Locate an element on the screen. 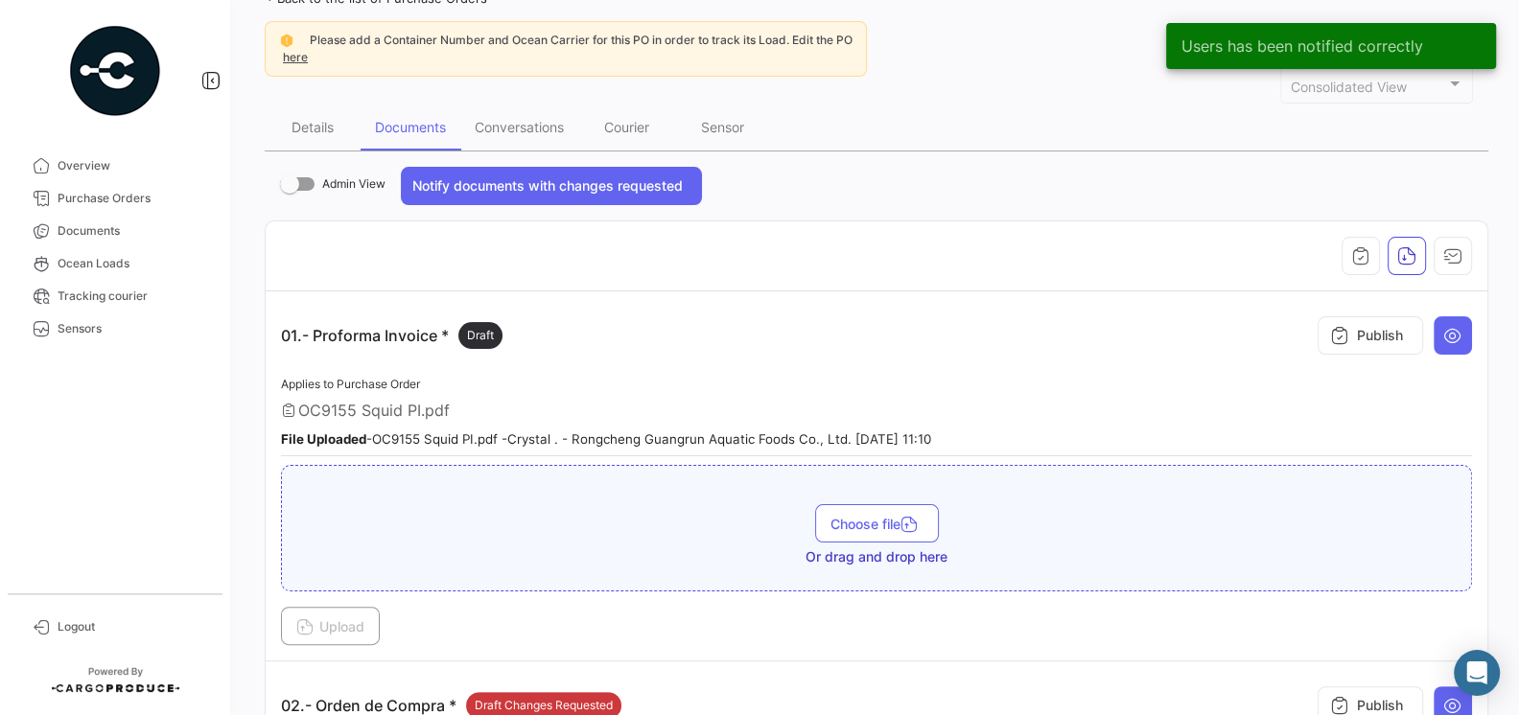 This screenshot has height=715, width=1519. span: Admin View is located at coordinates (354, 184).